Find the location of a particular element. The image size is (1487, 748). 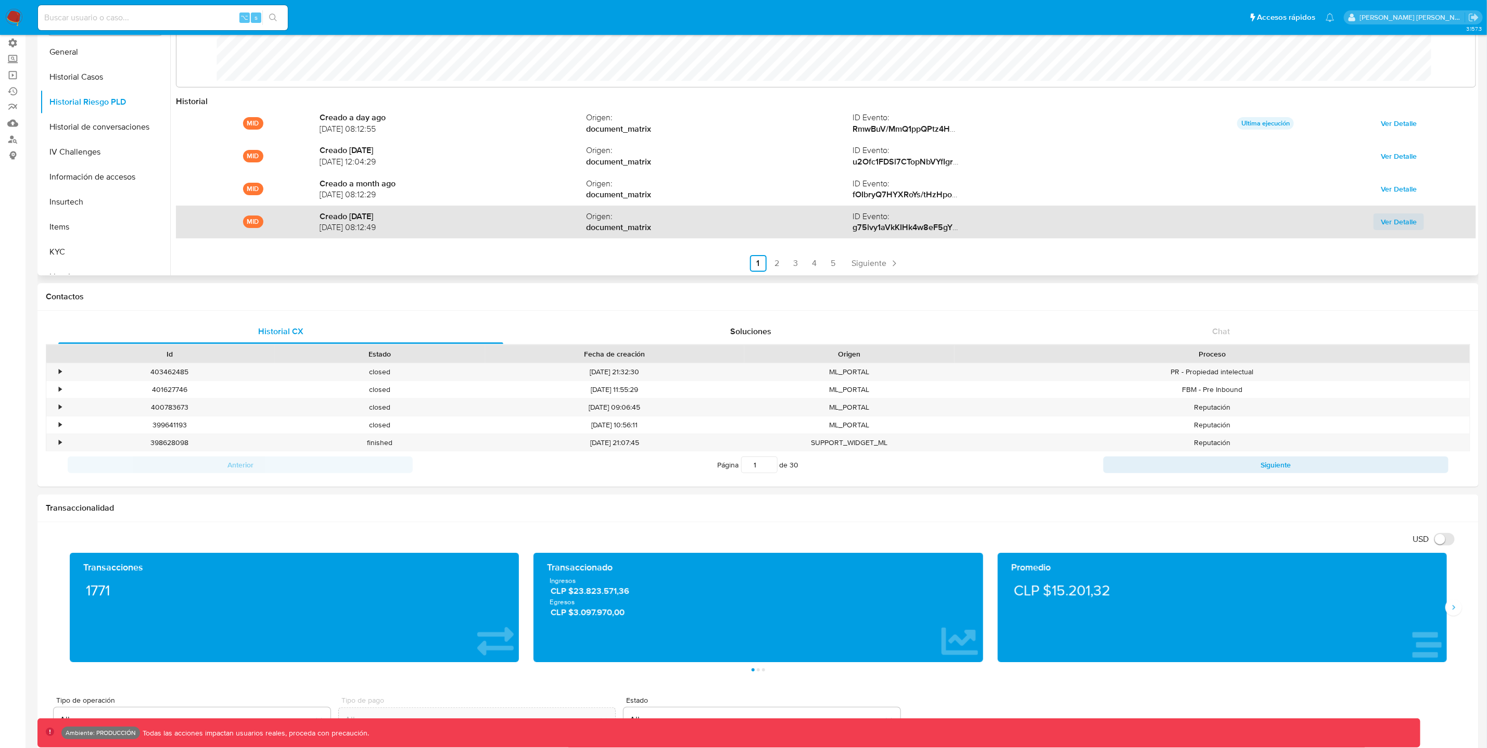

strong: g75lvy1aVkKIHk4w8eF5gYIPC4oQnv4Y6TGiT357AMXUmNkMelTkDZDHXGiJfo8GkCEqYhkDCBpcat2oE7M99A== is located at coordinates (1064, 227).